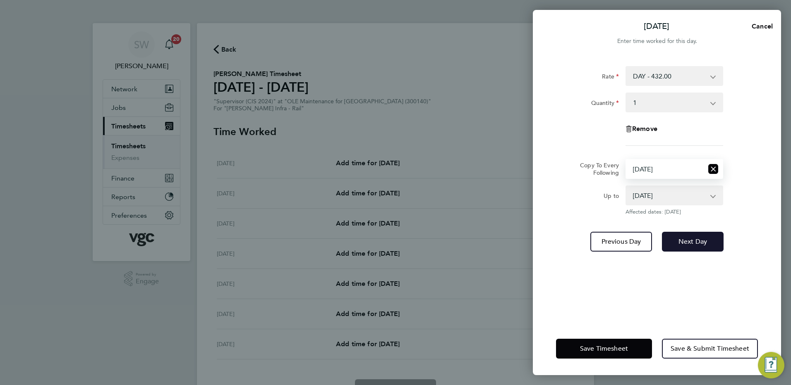 This screenshot has height=385, width=791. What do you see at coordinates (710, 349) in the screenshot?
I see `button: Save & Submit Timesheet` at bounding box center [710, 349].